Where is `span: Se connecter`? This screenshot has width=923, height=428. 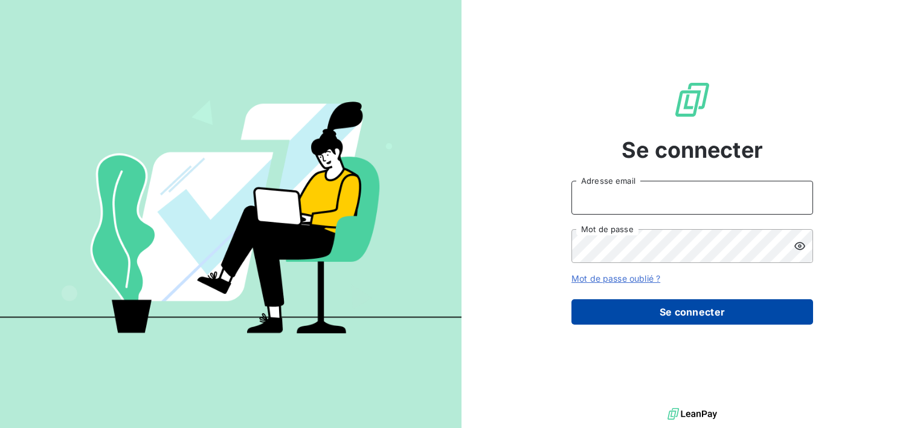 span: Se connecter is located at coordinates (692, 150).